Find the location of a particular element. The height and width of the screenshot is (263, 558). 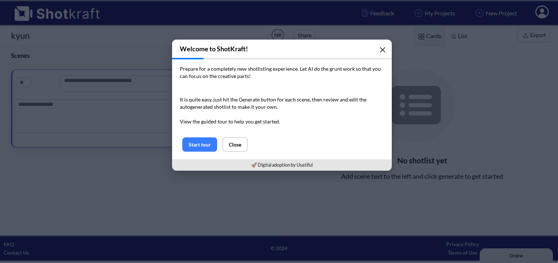

span: Prepare for a completely new shotlisting experience. is located at coordinates (239, 68).